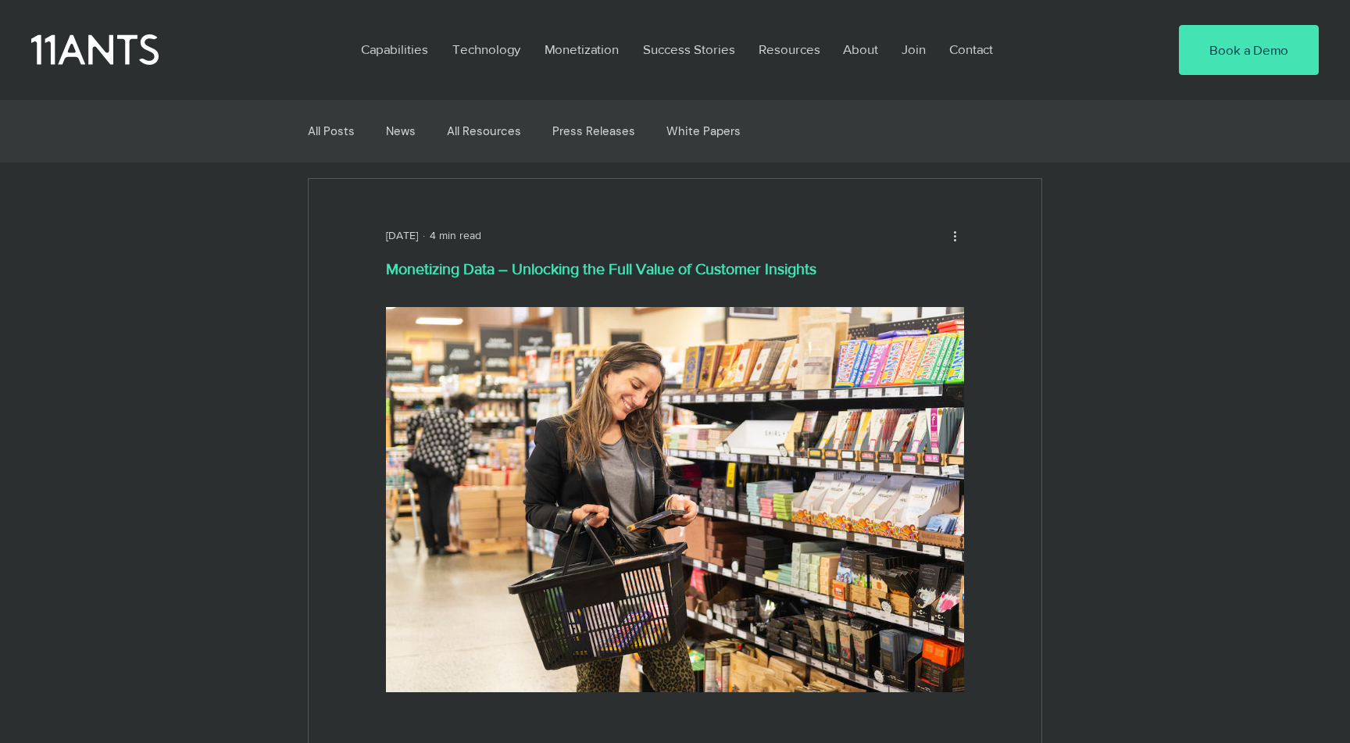  What do you see at coordinates (789, 49) in the screenshot?
I see `p: Resources` at bounding box center [789, 49].